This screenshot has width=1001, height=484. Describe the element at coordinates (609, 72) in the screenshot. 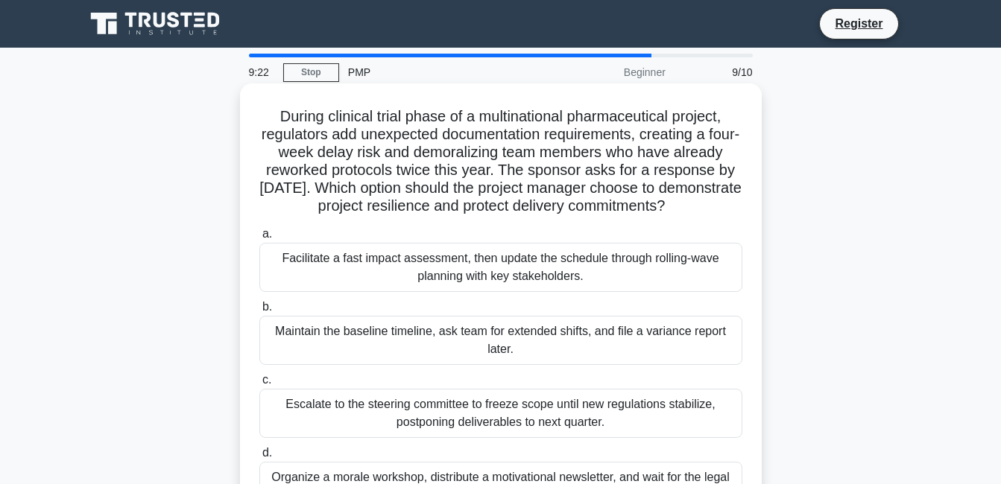

I see `div: Beginner` at that location.